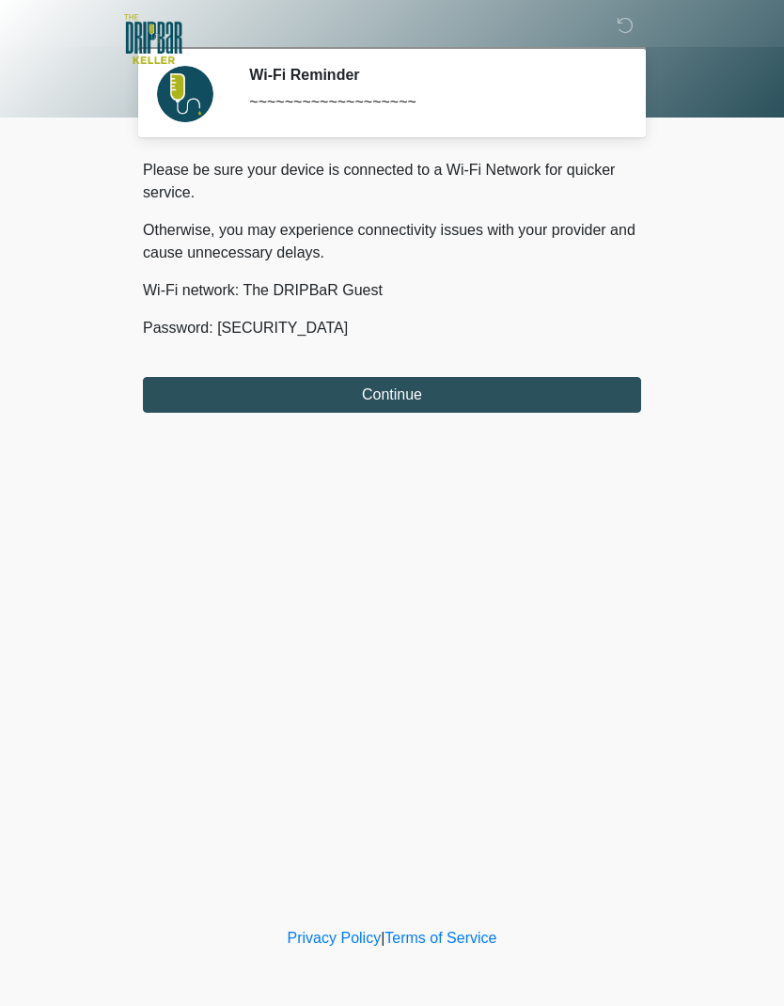 The height and width of the screenshot is (1006, 784). I want to click on p: Please be sure your device is connected to a Wi-Fi Network for quicker service., so click(392, 182).